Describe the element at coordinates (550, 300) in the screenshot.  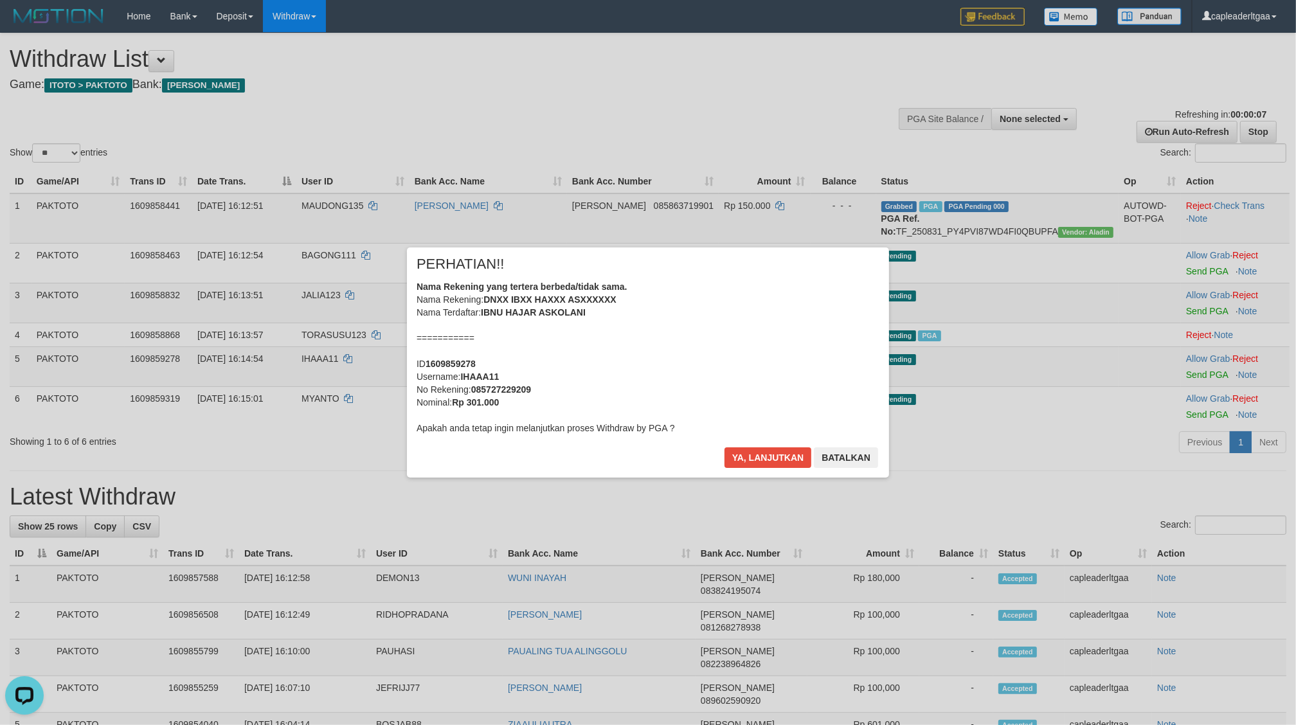
I see `b: DNXX IBXX HAXXX ASXXXXXX` at that location.